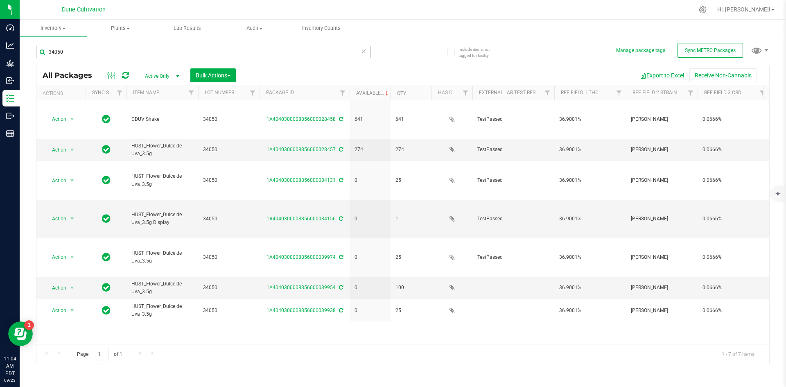 The width and height of the screenshot is (786, 387). What do you see at coordinates (301, 119) in the screenshot?
I see `a: 1A4040300008856000028458` at bounding box center [301, 119].